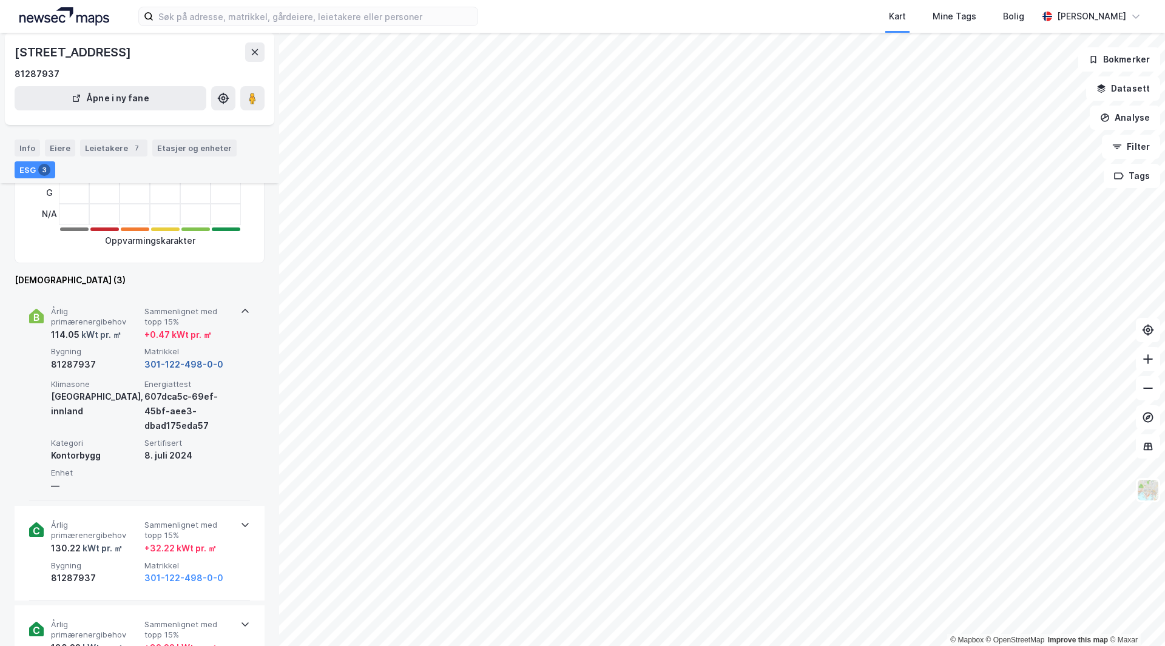 The image size is (1165, 646). Describe the element at coordinates (95, 384) in the screenshot. I see `span: Klimasone` at that location.